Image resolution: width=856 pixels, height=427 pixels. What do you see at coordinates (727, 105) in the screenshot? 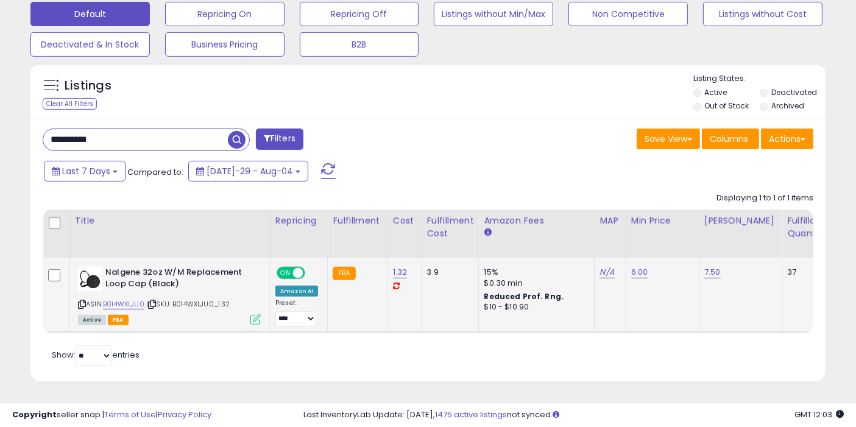
I see `label: Out of Stock` at bounding box center [727, 105].